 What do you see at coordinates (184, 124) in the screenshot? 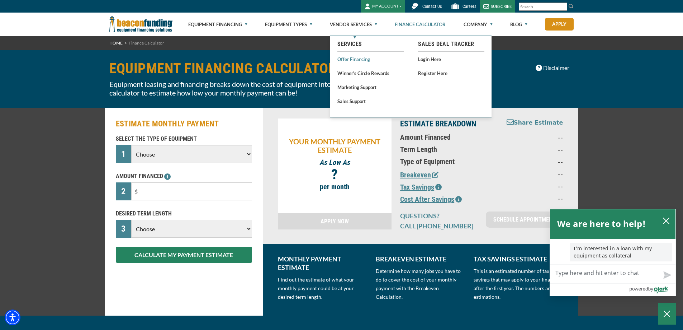
I see `h2: ESTIMATE MONTHLY PAYMENT` at bounding box center [184, 124].